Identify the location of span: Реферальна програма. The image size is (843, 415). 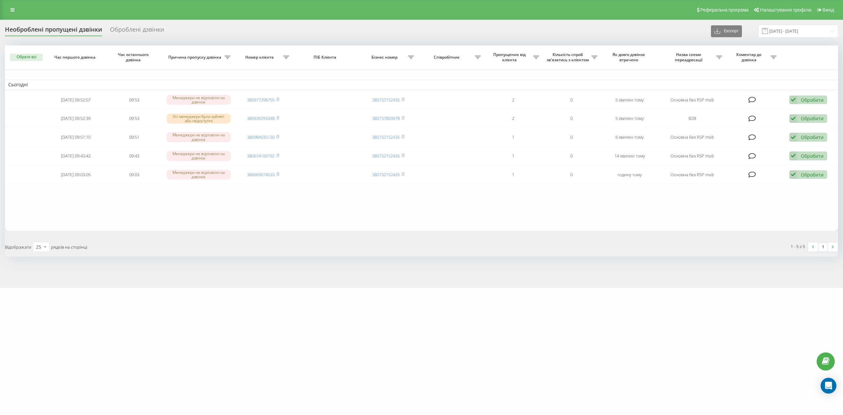
(724, 10).